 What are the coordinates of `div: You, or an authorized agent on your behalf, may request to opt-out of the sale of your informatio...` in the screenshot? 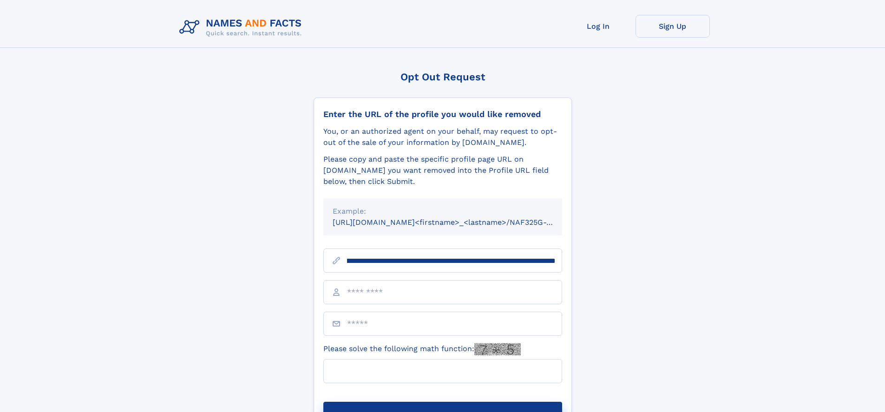 It's located at (443, 137).